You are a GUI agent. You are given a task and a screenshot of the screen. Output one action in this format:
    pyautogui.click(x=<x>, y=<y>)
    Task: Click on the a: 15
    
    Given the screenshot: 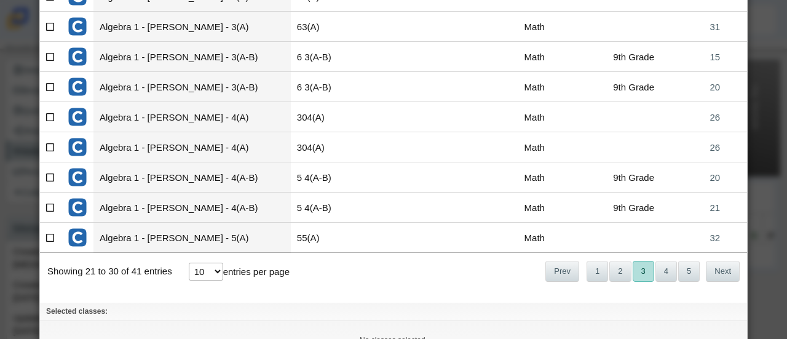 What is the action you would take?
    pyautogui.click(x=715, y=57)
    